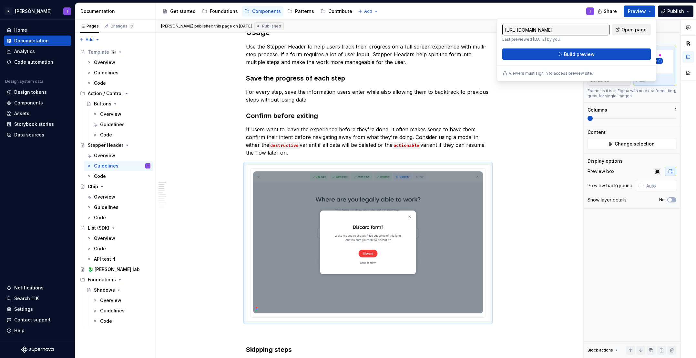  Describe the element at coordinates (22, 113) in the screenshot. I see `div: Assets` at that location.